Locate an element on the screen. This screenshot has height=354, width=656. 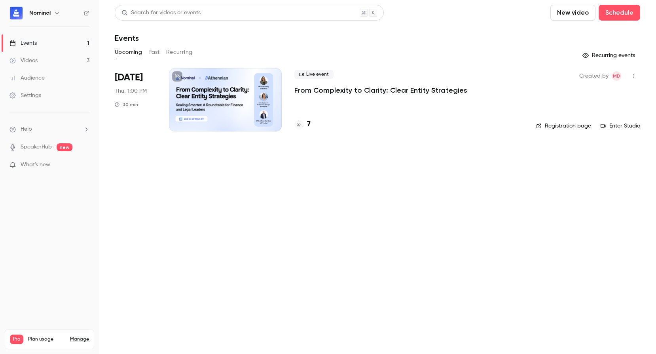
div: Settings is located at coordinates (25, 95).